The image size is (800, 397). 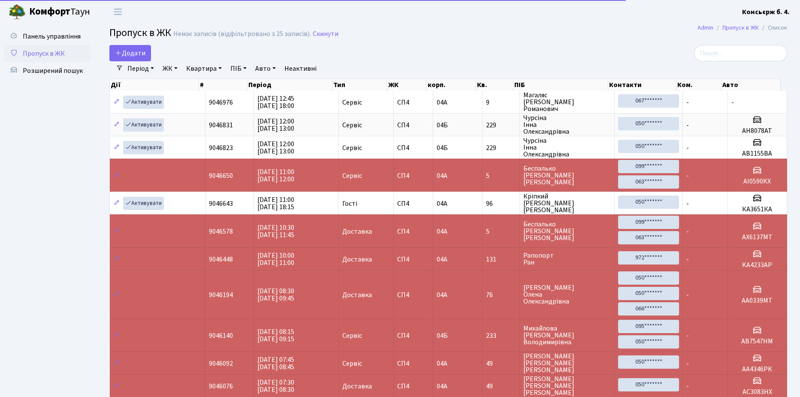 I want to click on span: 9046650, so click(x=221, y=176).